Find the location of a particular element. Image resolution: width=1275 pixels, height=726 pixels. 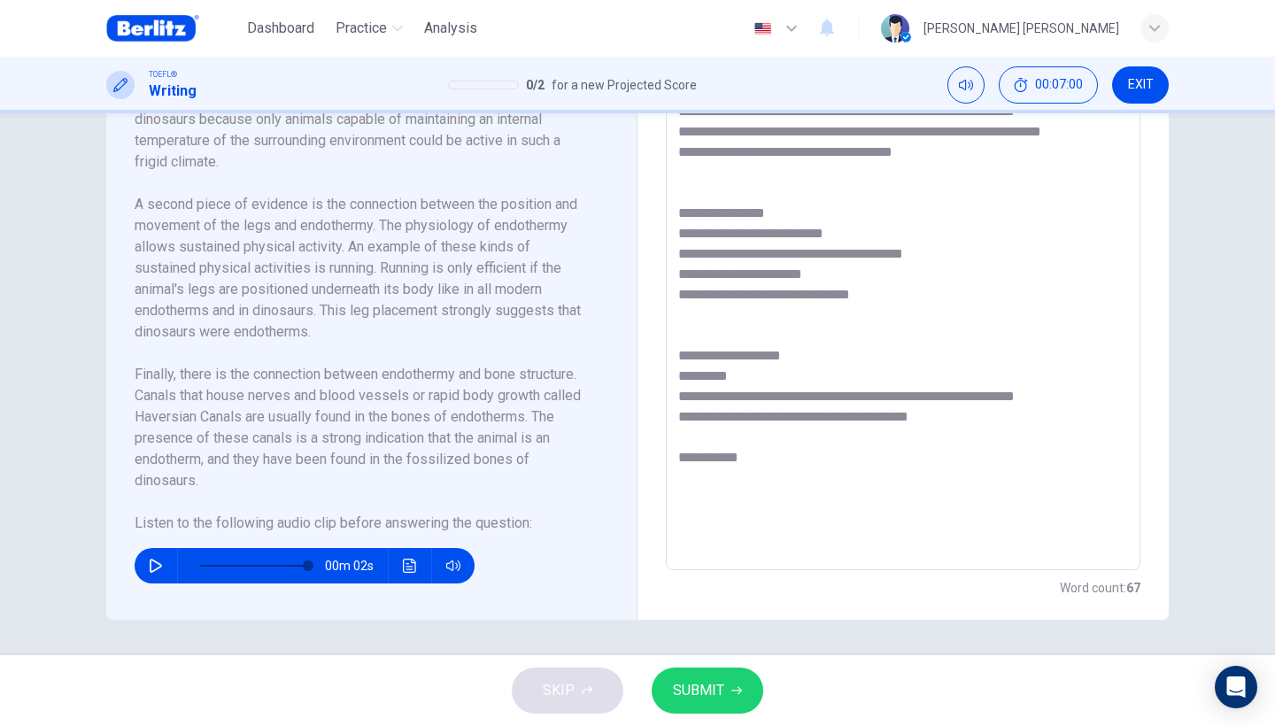

img: en is located at coordinates (762, 28).